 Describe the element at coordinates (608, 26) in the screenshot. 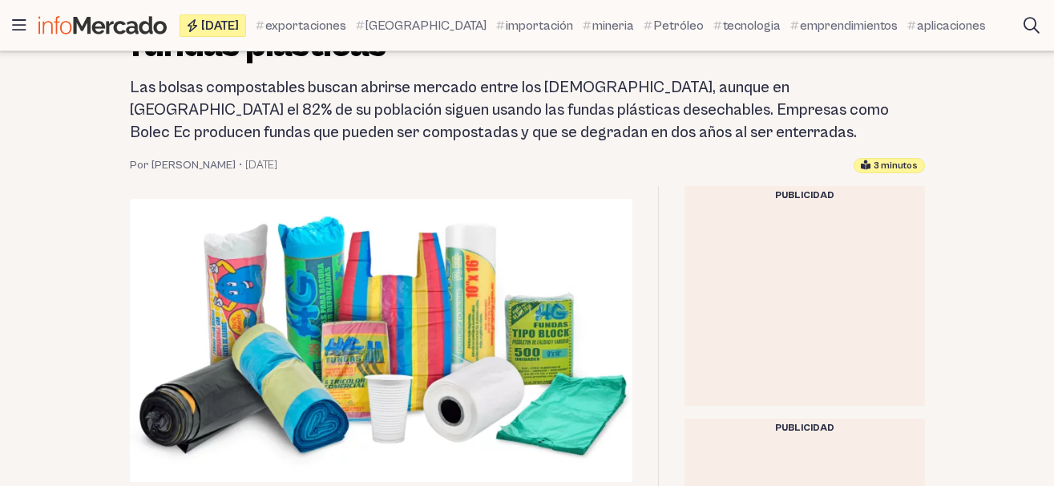

I see `a: mineria` at that location.